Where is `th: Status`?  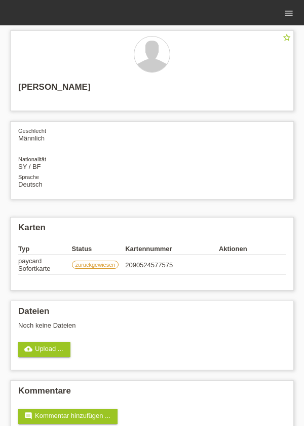 th: Status is located at coordinates (99, 249).